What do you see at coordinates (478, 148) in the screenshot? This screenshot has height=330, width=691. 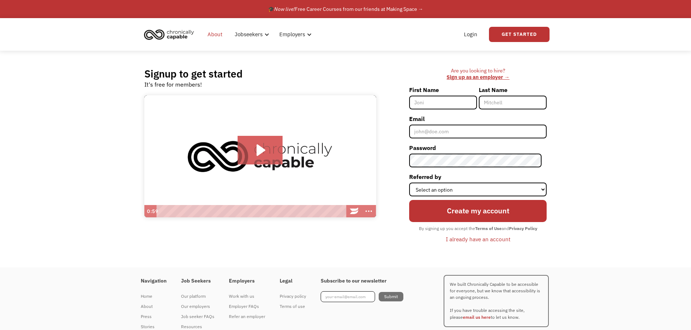 I see `label: Password` at bounding box center [478, 148].